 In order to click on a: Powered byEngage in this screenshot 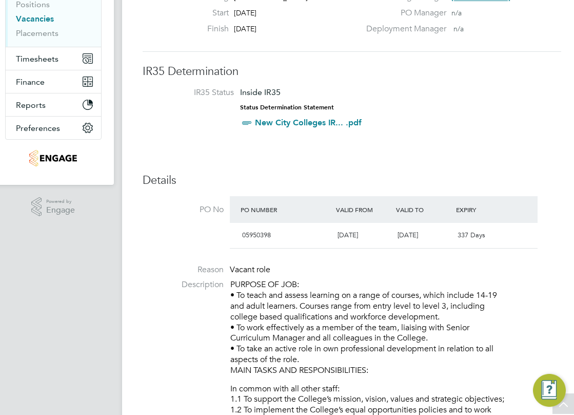, I will do `click(53, 207)`.